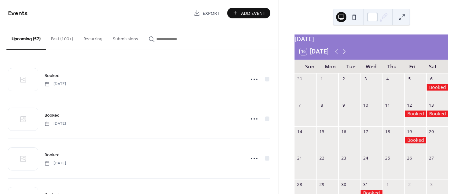  I want to click on button: Submissions, so click(125, 37).